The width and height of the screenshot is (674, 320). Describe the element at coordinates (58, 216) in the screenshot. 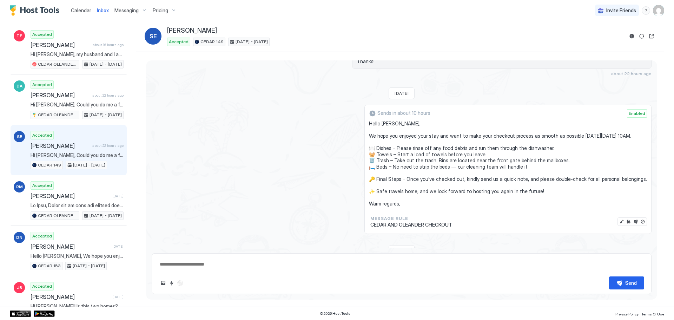

I see `span: CEDAR OLEANDER 150` at that location.